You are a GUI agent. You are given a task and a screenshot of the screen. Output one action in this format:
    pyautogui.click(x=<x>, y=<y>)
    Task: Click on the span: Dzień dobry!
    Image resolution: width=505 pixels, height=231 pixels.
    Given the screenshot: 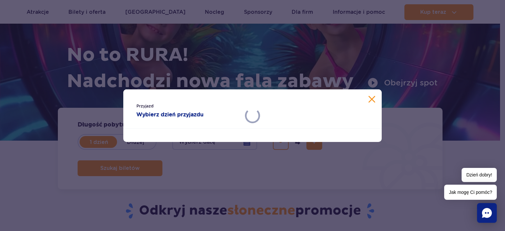 What is the action you would take?
    pyautogui.click(x=479, y=175)
    